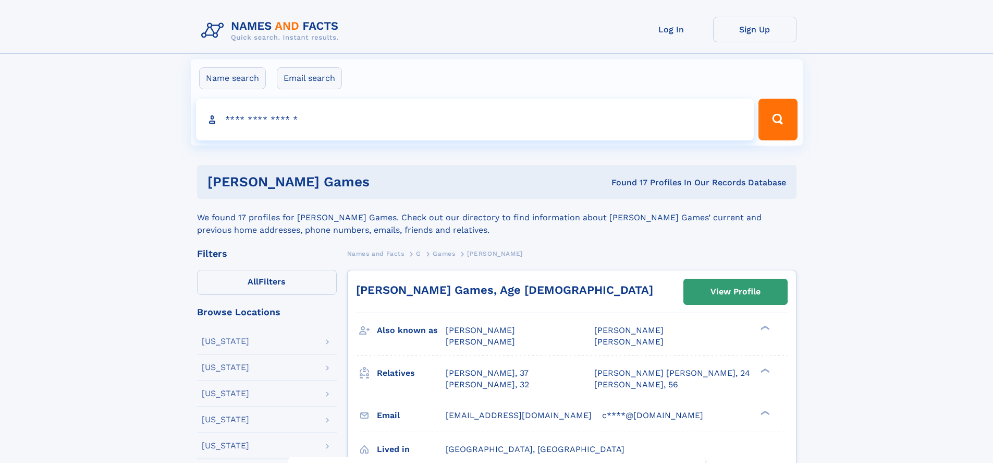 This screenshot has width=993, height=463. Describe the element at coordinates (376, 253) in the screenshot. I see `a: Names and Facts` at that location.